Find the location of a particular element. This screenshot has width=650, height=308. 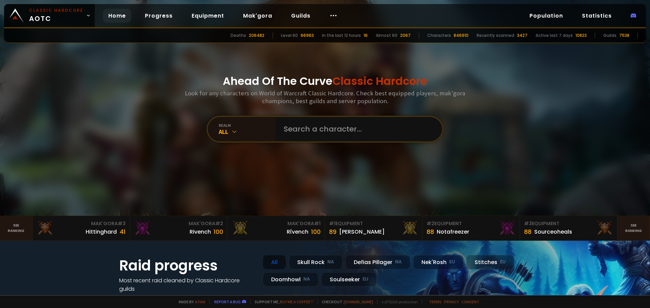

h4: Most recent raid cleaned by Classic Hardcore guilds is located at coordinates (187, 285).